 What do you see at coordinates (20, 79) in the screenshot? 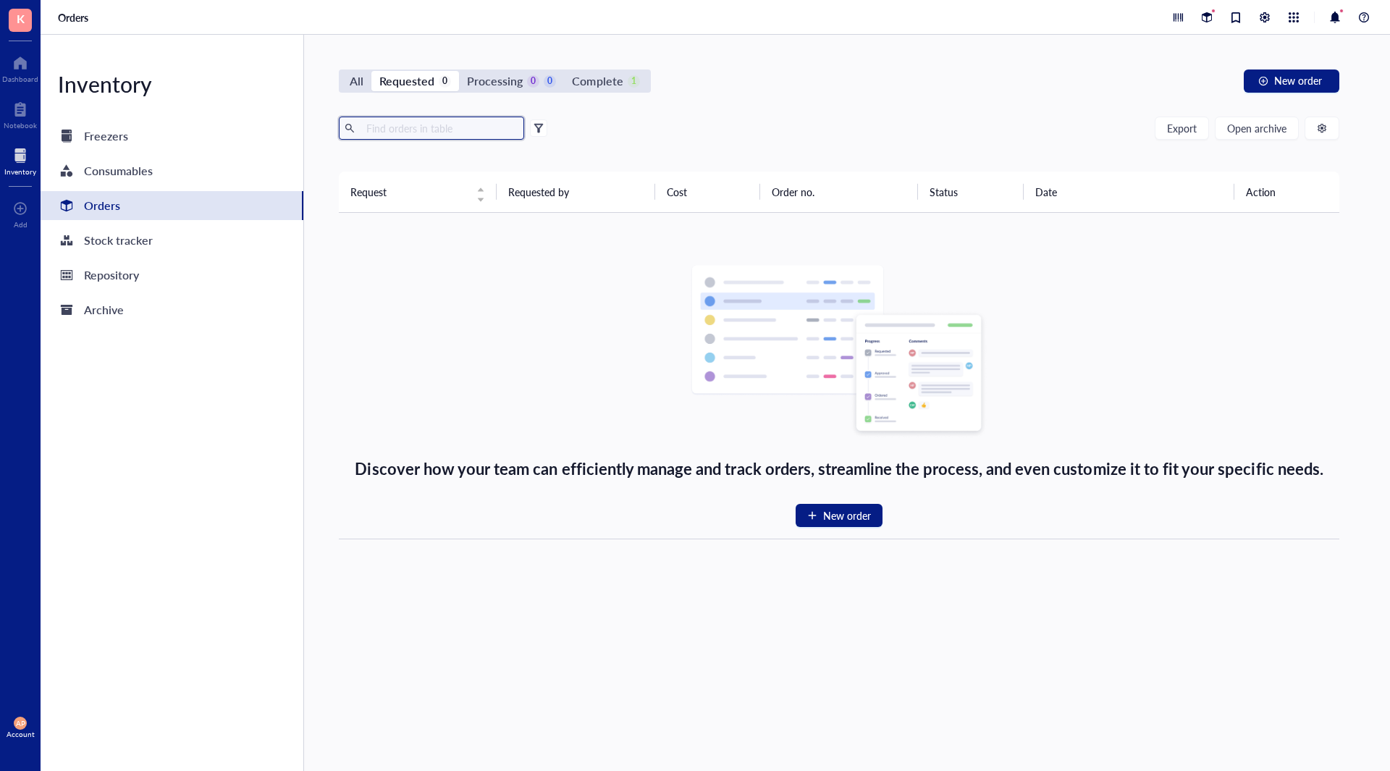
I see `div: Dashboard` at bounding box center [20, 79].